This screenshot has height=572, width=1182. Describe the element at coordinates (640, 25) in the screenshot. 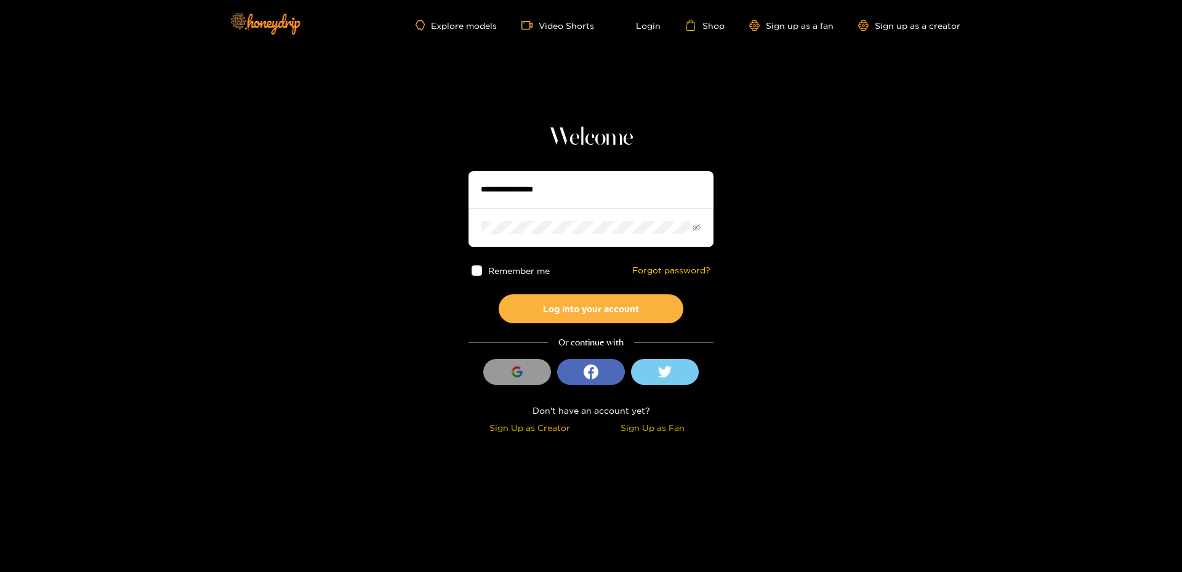

I see `a: Login` at that location.